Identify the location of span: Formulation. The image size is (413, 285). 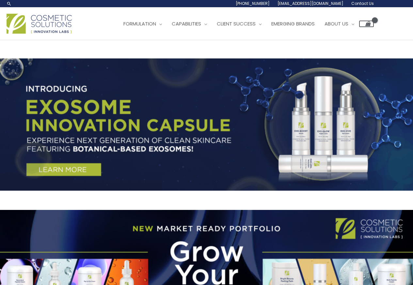
(140, 24).